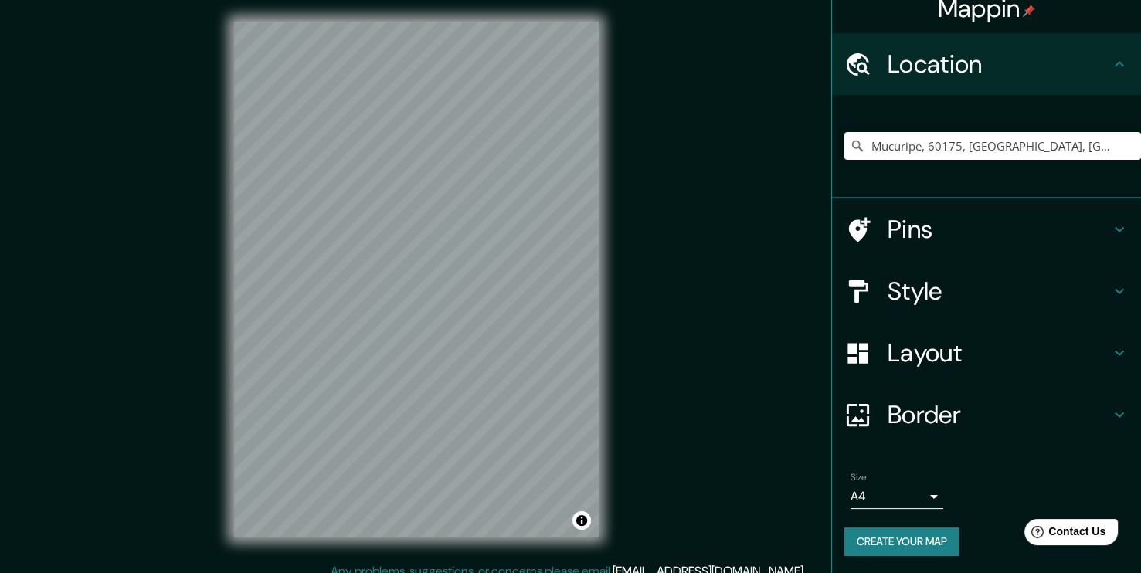 The image size is (1141, 573). What do you see at coordinates (999, 353) in the screenshot?
I see `h4: Layout` at bounding box center [999, 353].